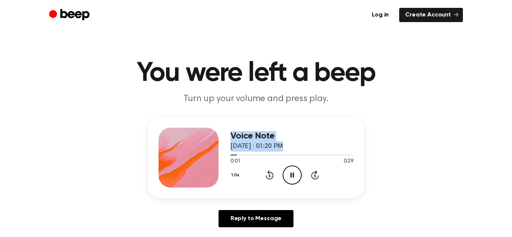 This screenshot has height=237, width=512. Describe the element at coordinates (431, 15) in the screenshot. I see `a: Create Account` at that location.